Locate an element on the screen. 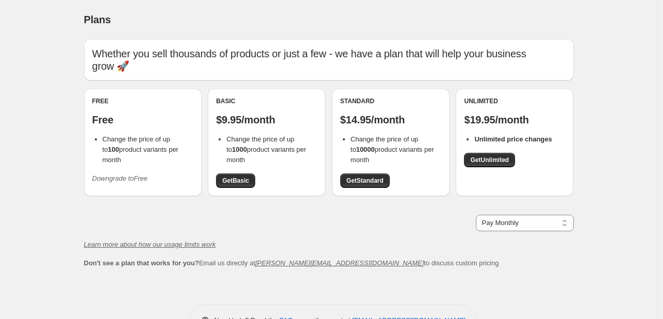 The width and height of the screenshot is (663, 319). a: GetBasic is located at coordinates (236, 180).